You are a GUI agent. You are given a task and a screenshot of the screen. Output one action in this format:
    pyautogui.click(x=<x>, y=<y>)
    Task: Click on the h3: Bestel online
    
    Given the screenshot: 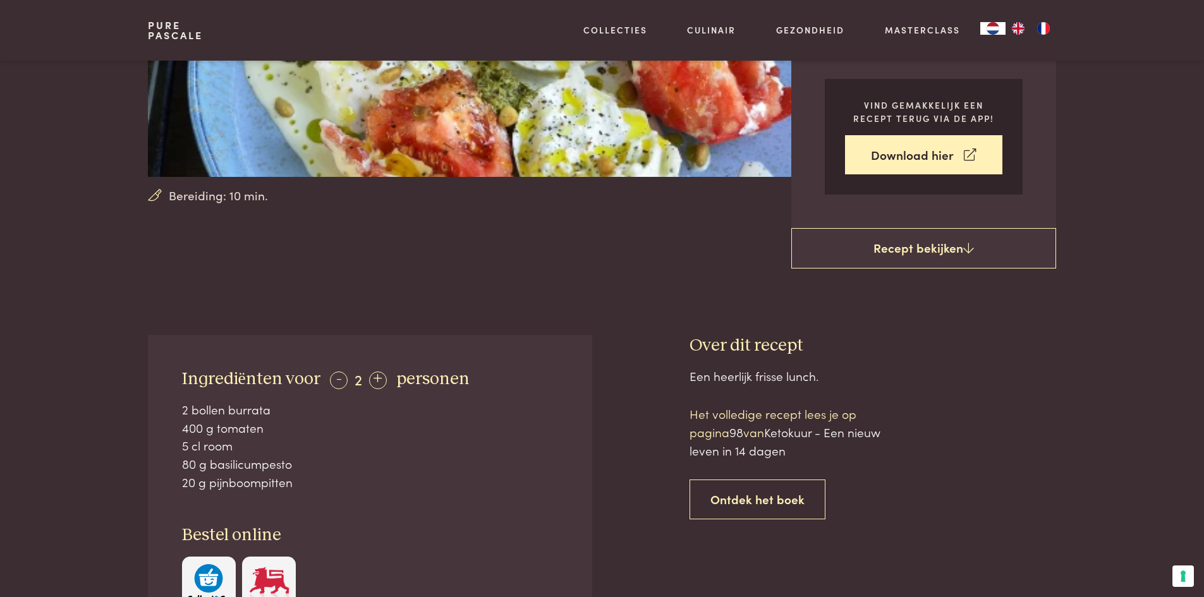 What is the action you would take?
    pyautogui.click(x=370, y=535)
    